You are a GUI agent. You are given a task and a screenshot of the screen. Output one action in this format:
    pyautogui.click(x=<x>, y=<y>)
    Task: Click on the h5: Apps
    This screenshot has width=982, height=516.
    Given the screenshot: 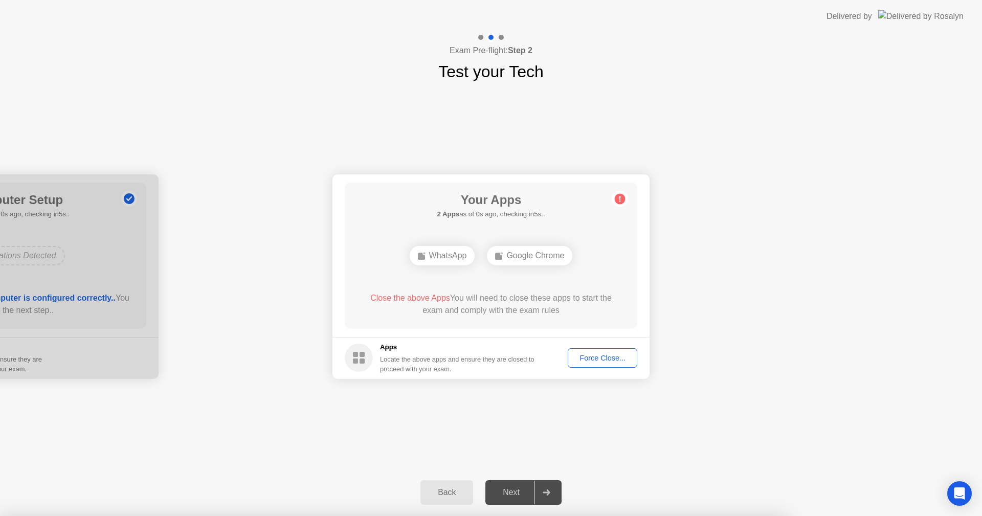 What is the action you would take?
    pyautogui.click(x=457, y=347)
    